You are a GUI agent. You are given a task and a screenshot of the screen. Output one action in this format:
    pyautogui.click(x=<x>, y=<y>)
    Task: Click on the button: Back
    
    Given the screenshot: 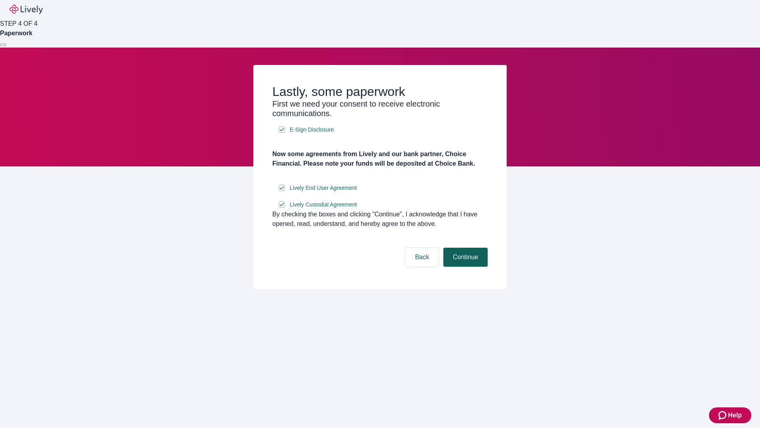 What is the action you would take?
    pyautogui.click(x=422, y=257)
    